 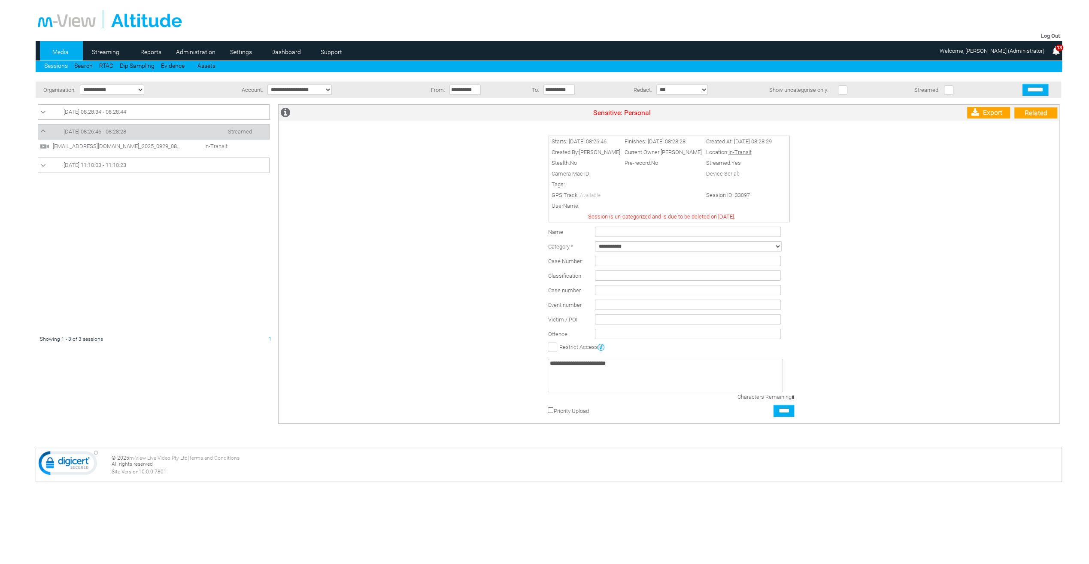 What do you see at coordinates (626, 173) in the screenshot?
I see `td: Camera Mac ID:` at bounding box center [626, 173].